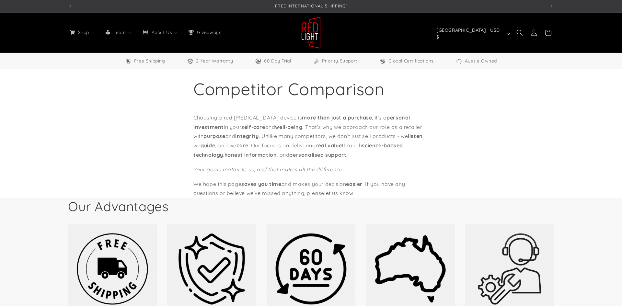 The width and height of the screenshot is (622, 306). What do you see at coordinates (162, 32) in the screenshot?
I see `span: About Us` at bounding box center [162, 32].